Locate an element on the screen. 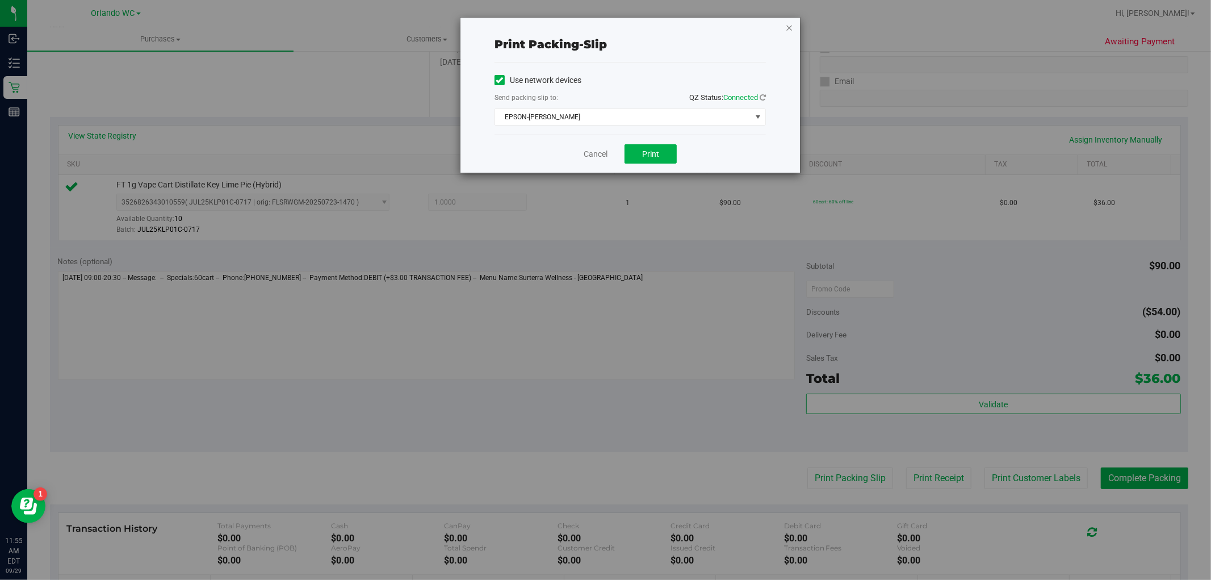 The height and width of the screenshot is (580, 1211). span: select is located at coordinates (758, 117).